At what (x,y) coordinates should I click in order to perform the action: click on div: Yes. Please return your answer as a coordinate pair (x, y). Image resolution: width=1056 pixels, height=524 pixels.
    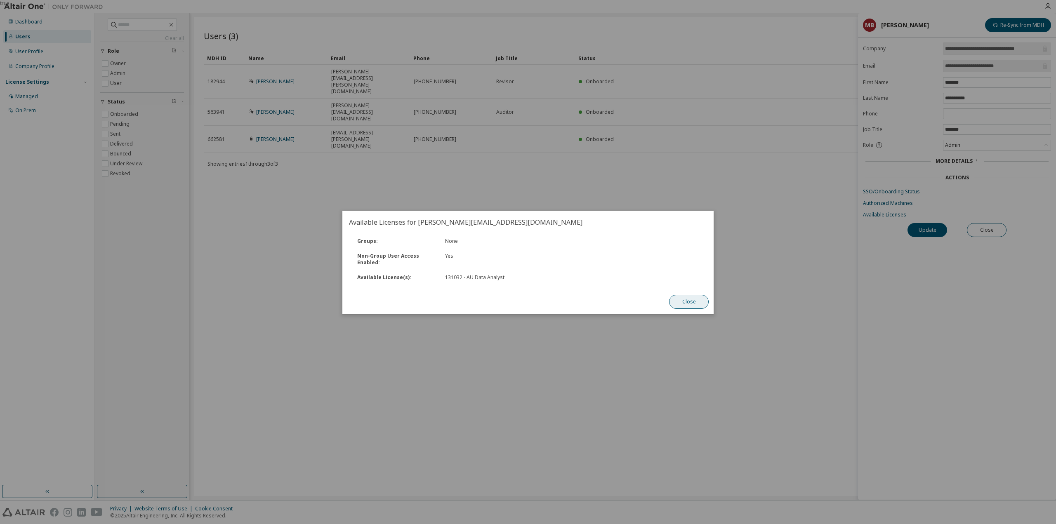
    Looking at the image, I should click on (506, 259).